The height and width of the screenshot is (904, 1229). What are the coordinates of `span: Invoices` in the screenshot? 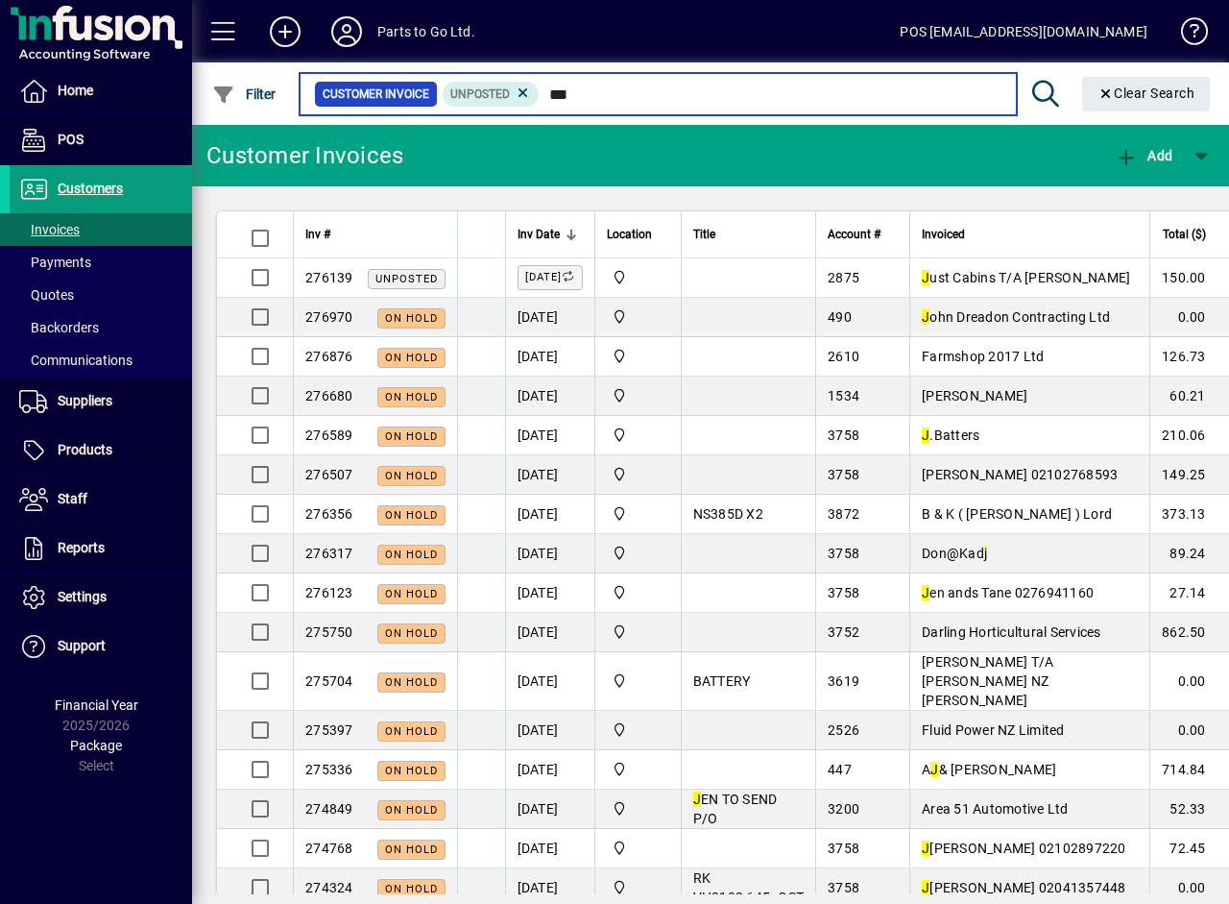 It's located at (49, 230).